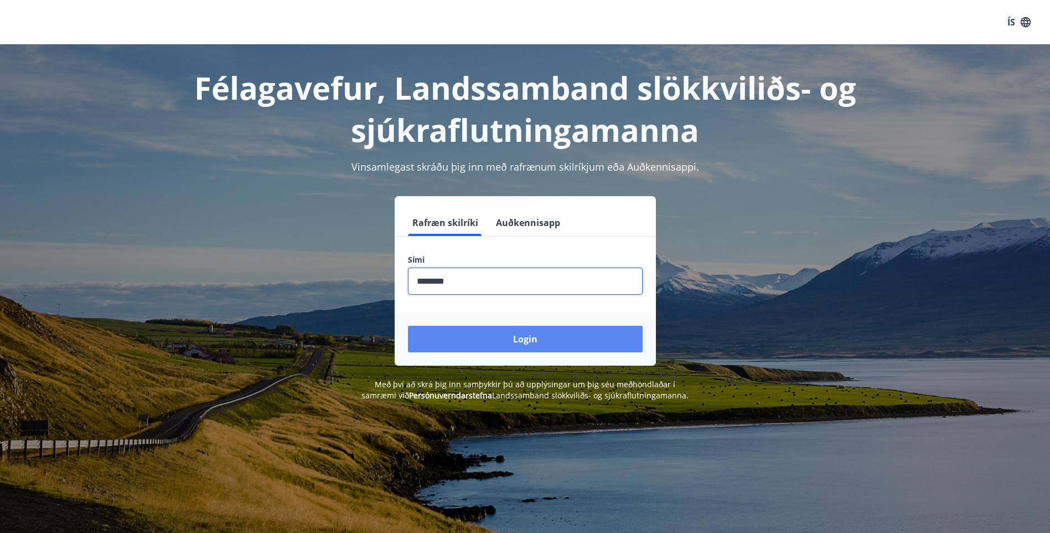  What do you see at coordinates (451, 395) in the screenshot?
I see `a: Persónuverndarstefna` at bounding box center [451, 395].